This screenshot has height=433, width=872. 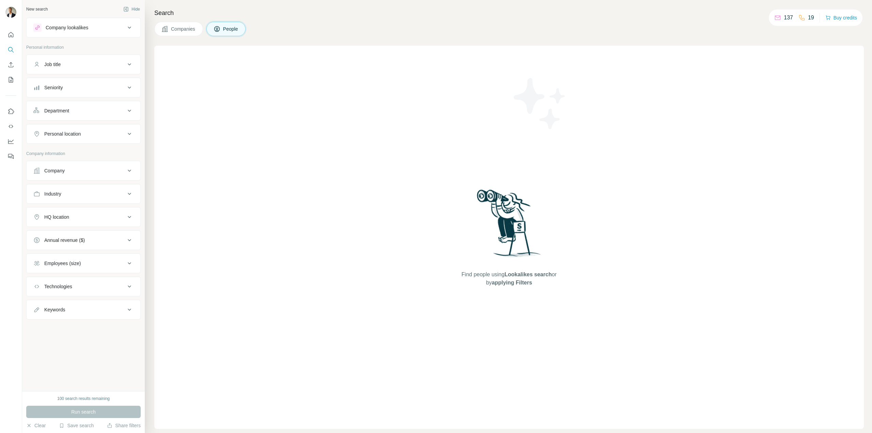 What do you see at coordinates (83, 286) in the screenshot?
I see `button: Technologies` at bounding box center [83, 286].